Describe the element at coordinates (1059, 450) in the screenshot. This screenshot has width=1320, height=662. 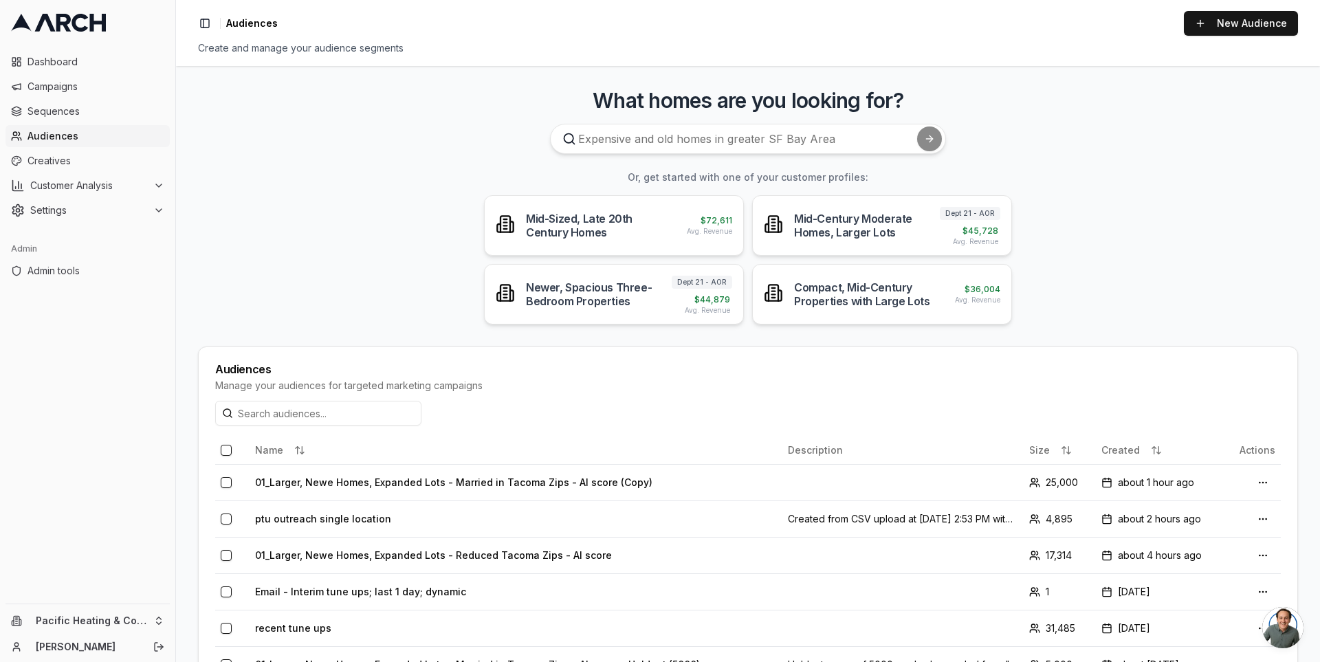
I see `div: Size` at that location.